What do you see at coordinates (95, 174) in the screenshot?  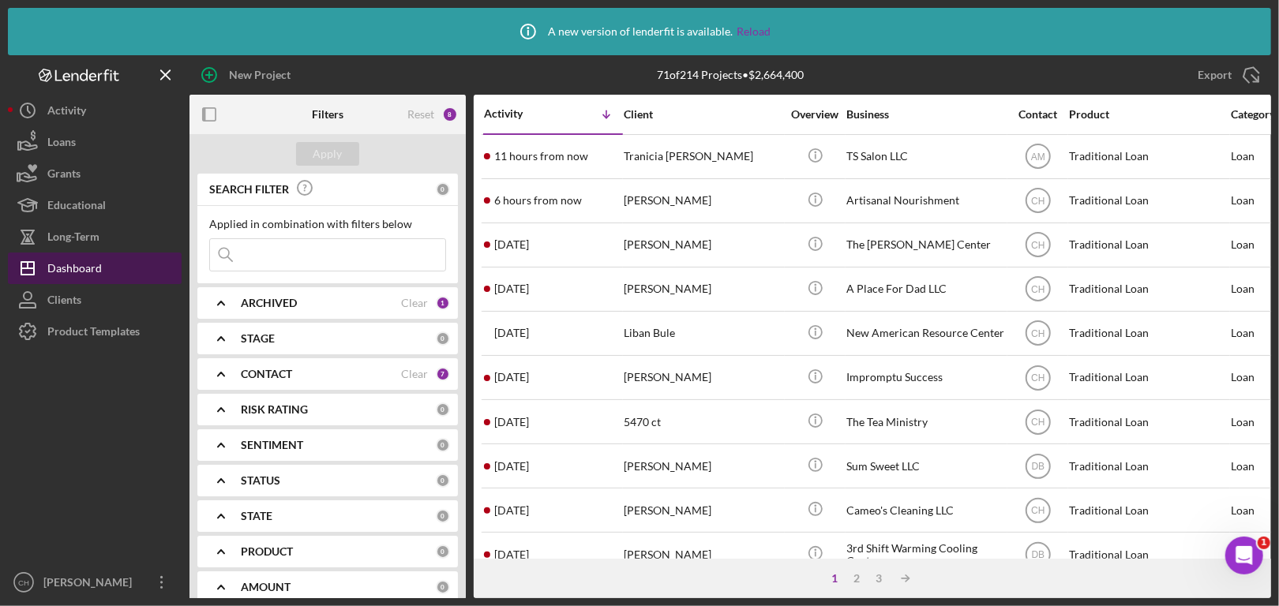 I see `a: Grants` at bounding box center [95, 174].